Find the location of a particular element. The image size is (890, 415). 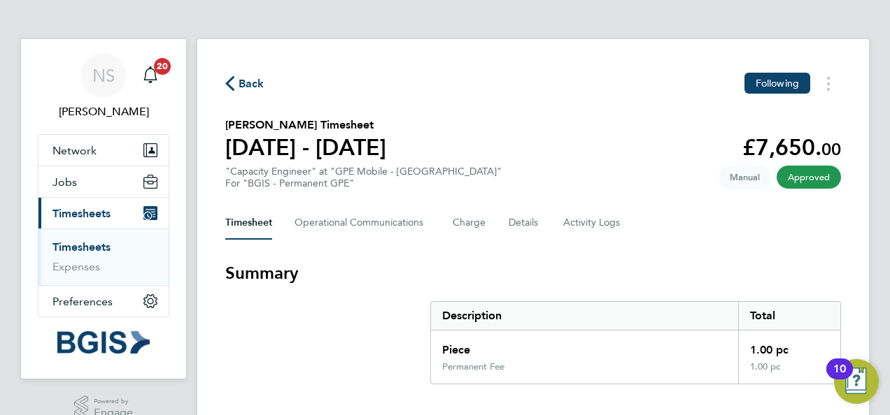

button: Timesheet is located at coordinates (248, 223).